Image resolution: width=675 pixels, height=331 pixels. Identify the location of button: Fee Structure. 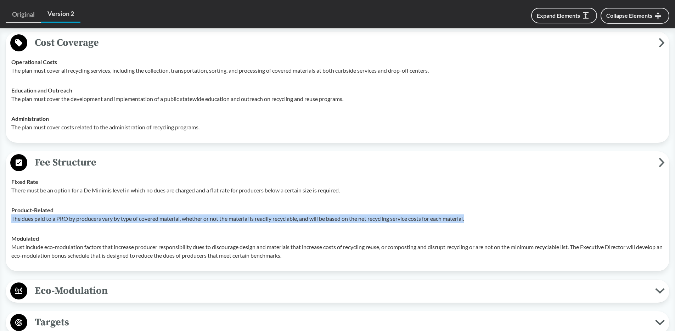
(337, 163).